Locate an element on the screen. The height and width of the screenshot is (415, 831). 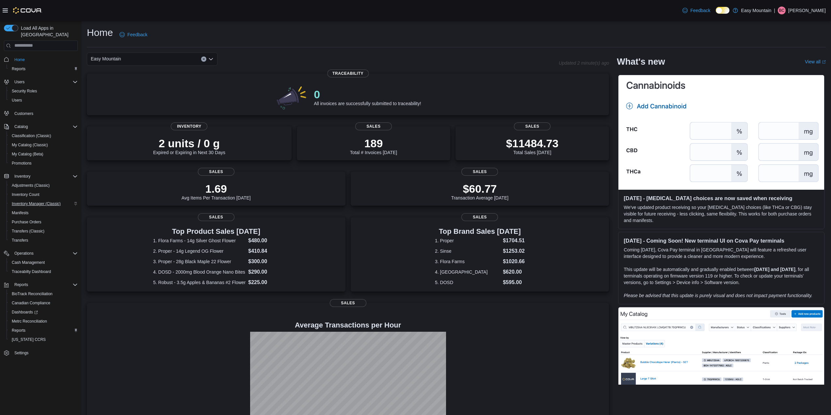
dd: $410.84 is located at coordinates (264, 251).